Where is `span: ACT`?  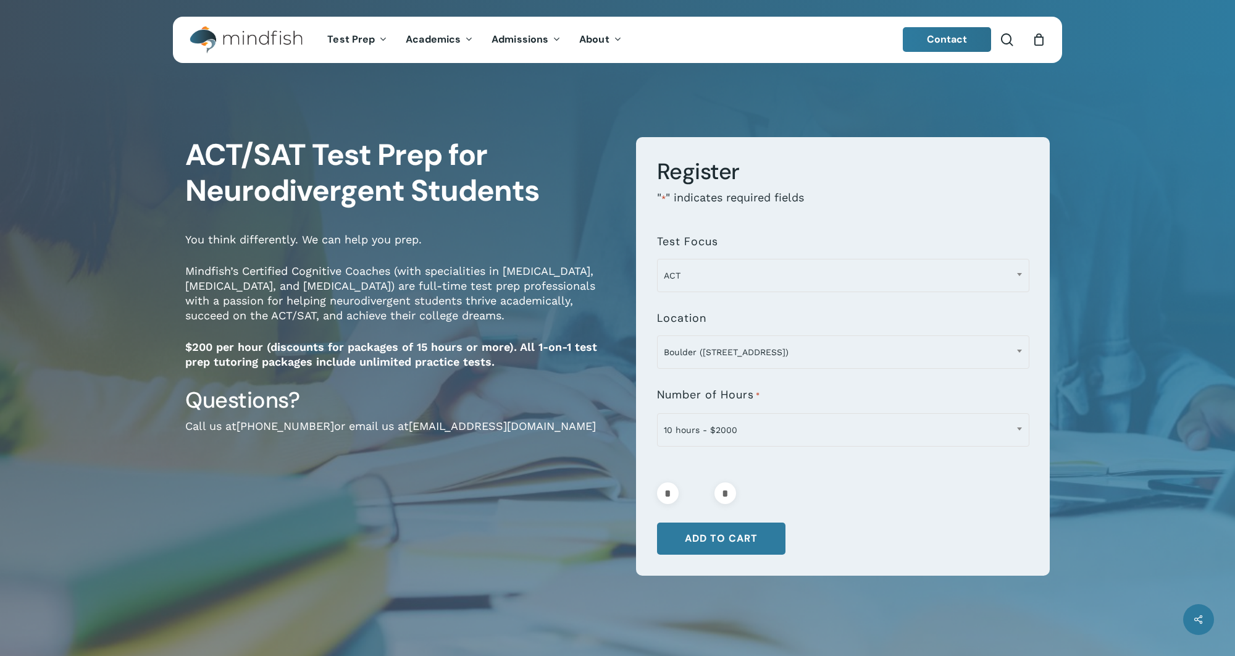
span: ACT is located at coordinates (843, 275).